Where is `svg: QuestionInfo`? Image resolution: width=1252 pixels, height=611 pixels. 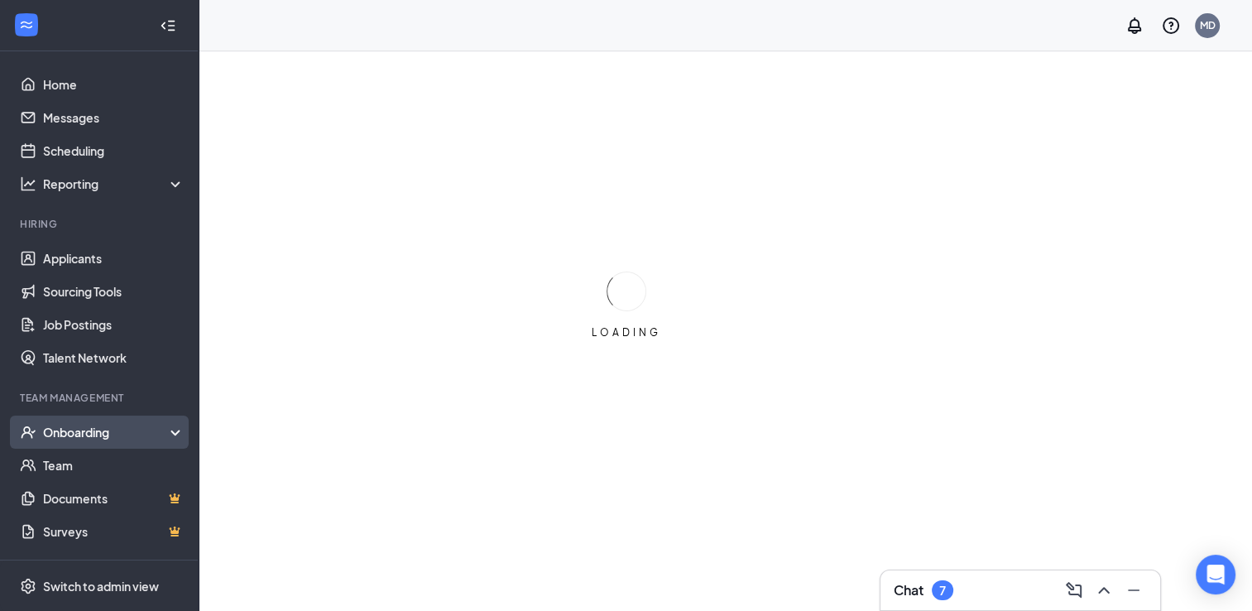
svg: QuestionInfo is located at coordinates (1171, 26).